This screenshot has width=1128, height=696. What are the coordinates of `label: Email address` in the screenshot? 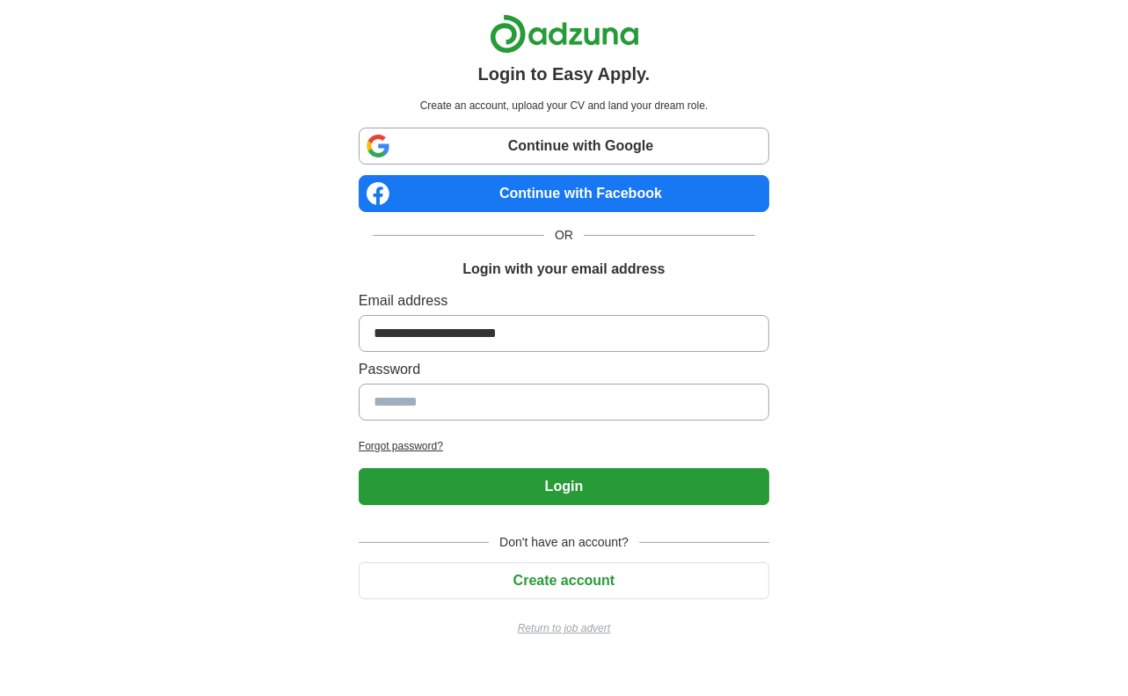 It's located at (564, 301).